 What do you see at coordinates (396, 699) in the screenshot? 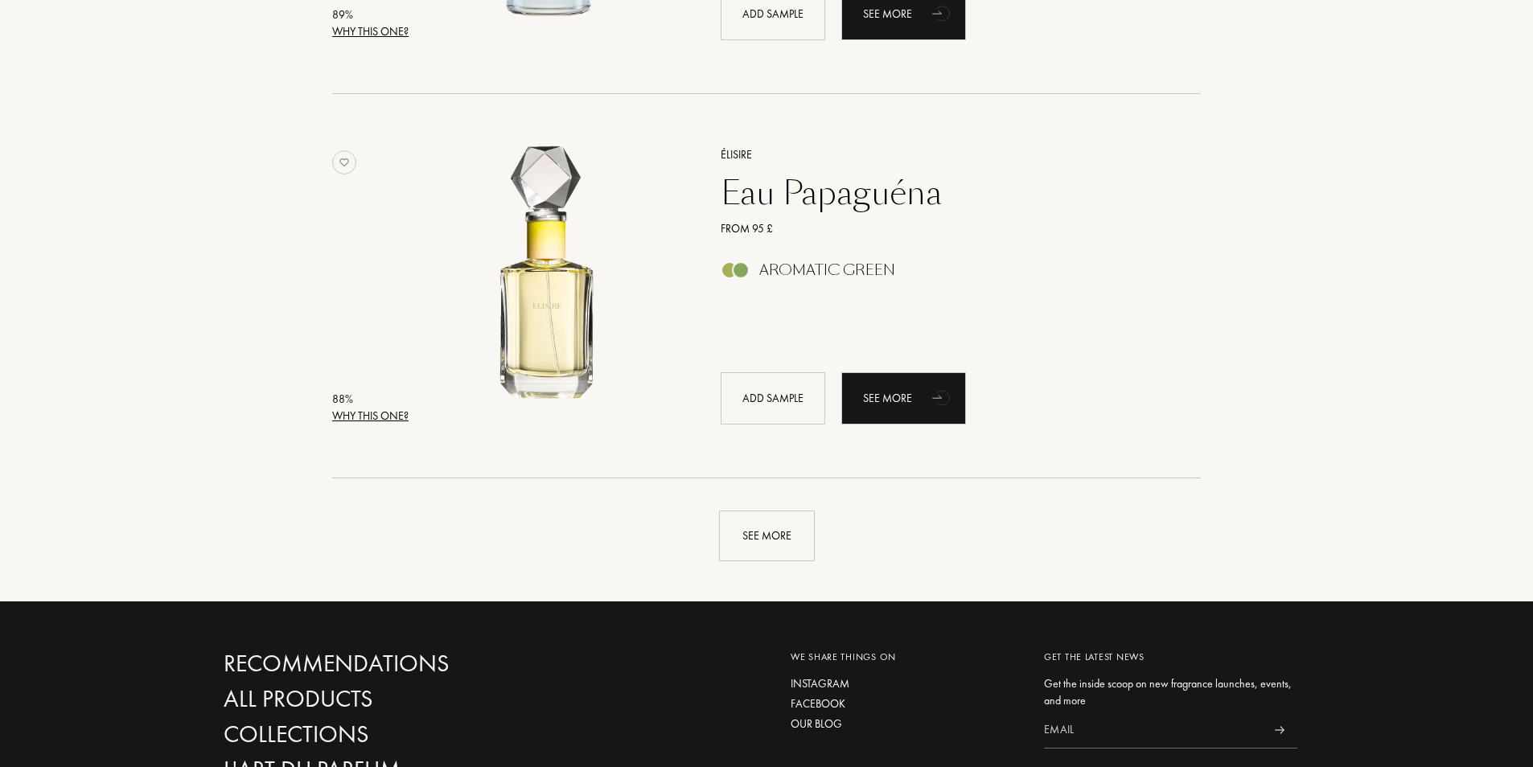
I see `a: All products` at bounding box center [396, 699].